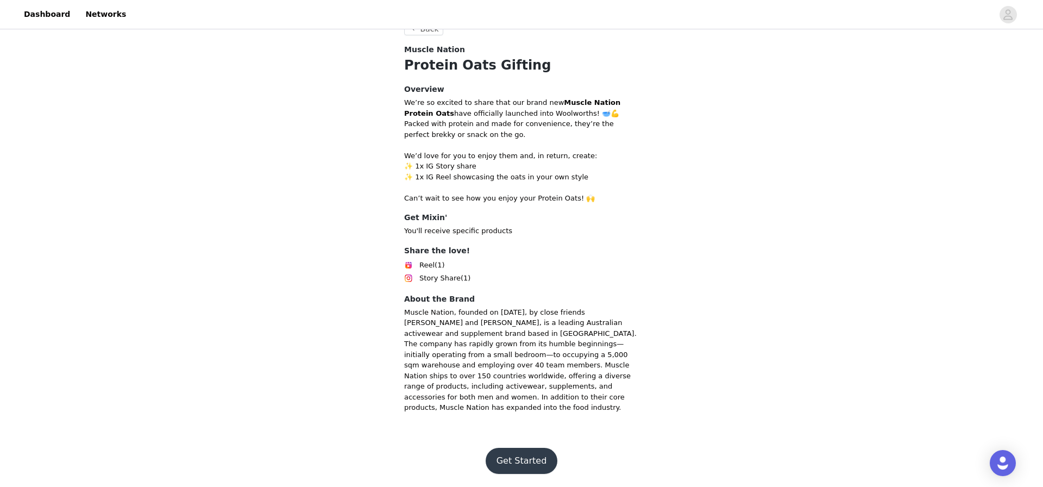 The height and width of the screenshot is (487, 1043). What do you see at coordinates (408, 278) in the screenshot?
I see `img: Instagram Icon` at bounding box center [408, 278].